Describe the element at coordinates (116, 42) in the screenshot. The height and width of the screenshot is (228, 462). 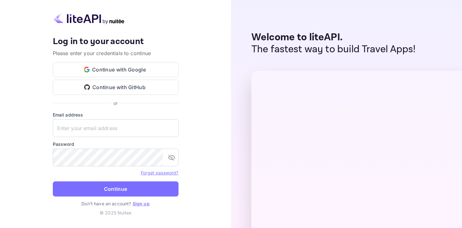
I see `h4: Log in to your account` at that location.